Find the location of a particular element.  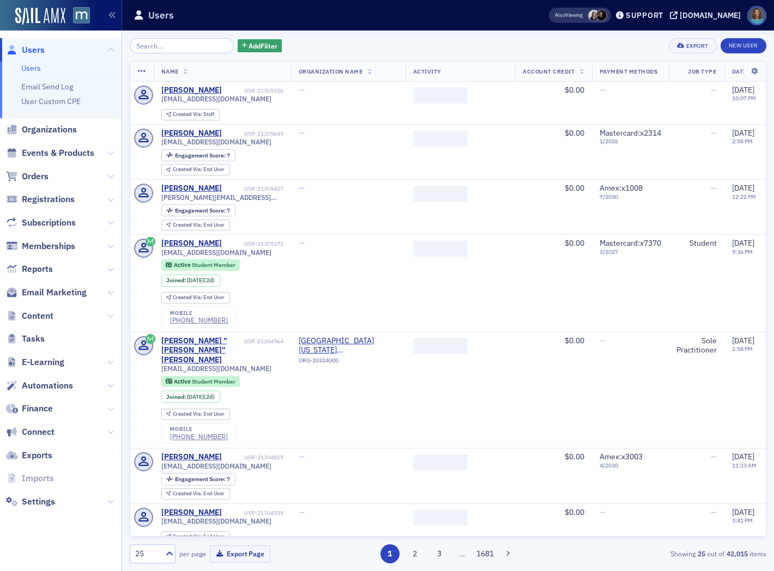

input: Search… is located at coordinates (182, 46).